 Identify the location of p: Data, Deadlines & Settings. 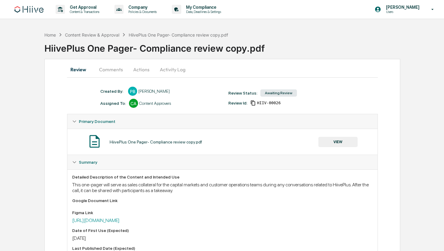
(203, 12).